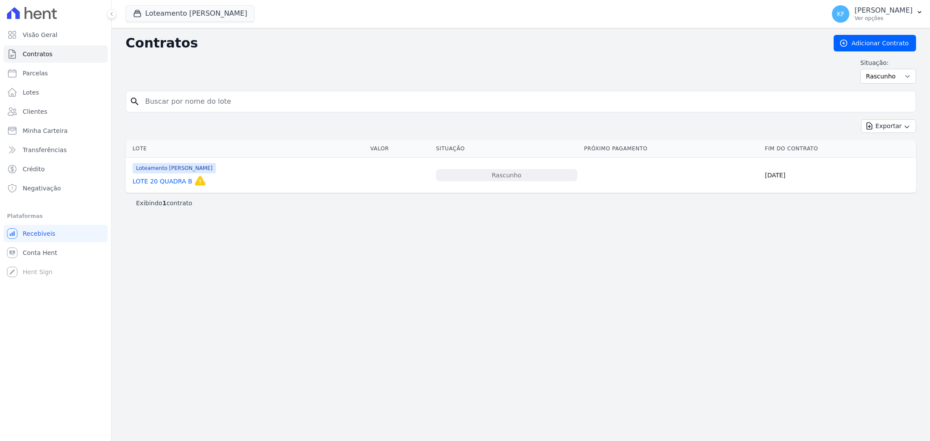  Describe the element at coordinates (162, 181) in the screenshot. I see `a: LOTE 20 QUADRA B` at that location.